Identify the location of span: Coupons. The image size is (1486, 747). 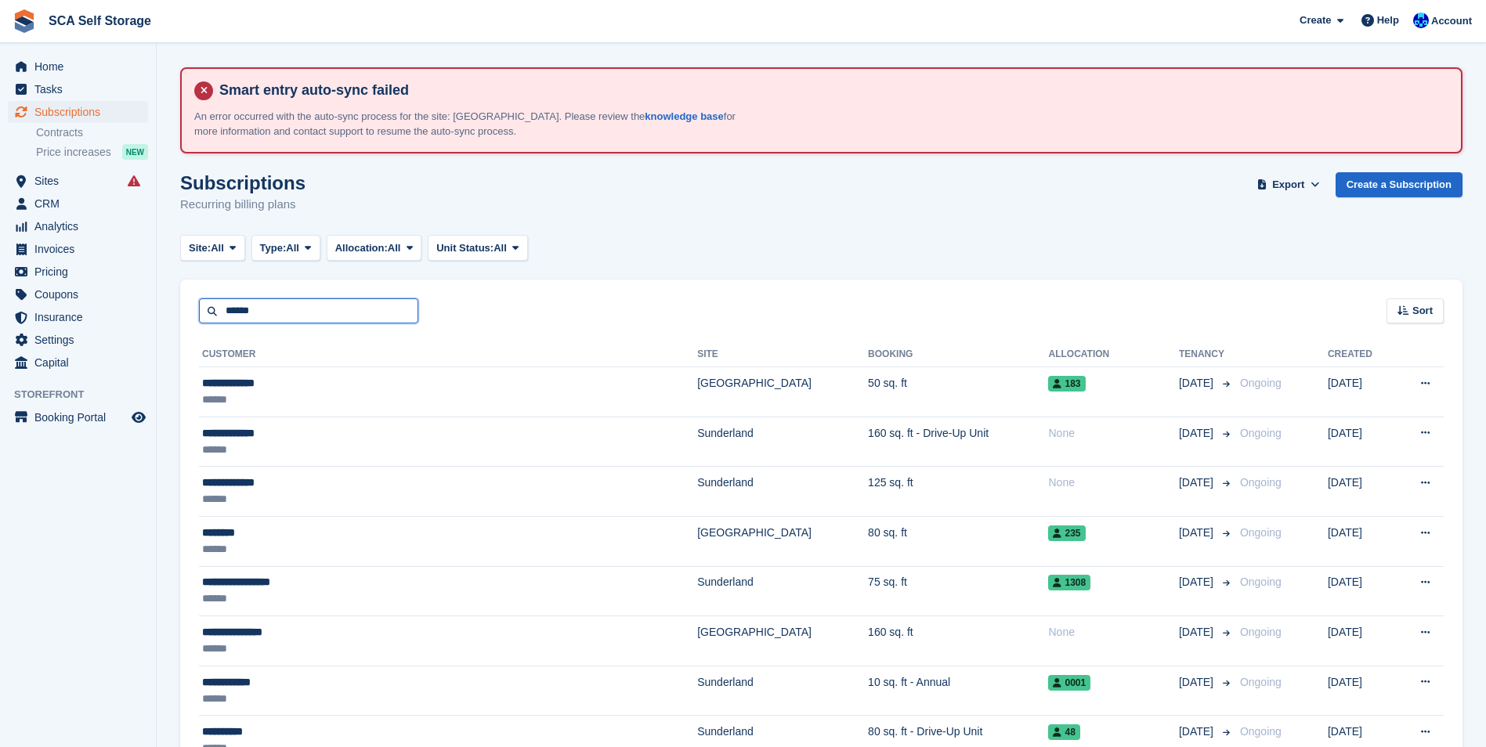
(81, 294).